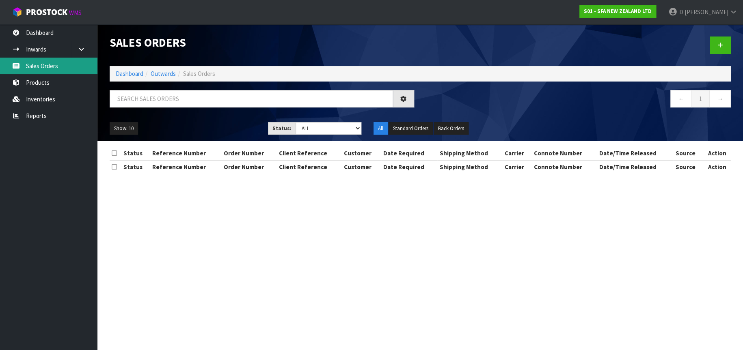  I want to click on button: Standard Orders, so click(410, 129).